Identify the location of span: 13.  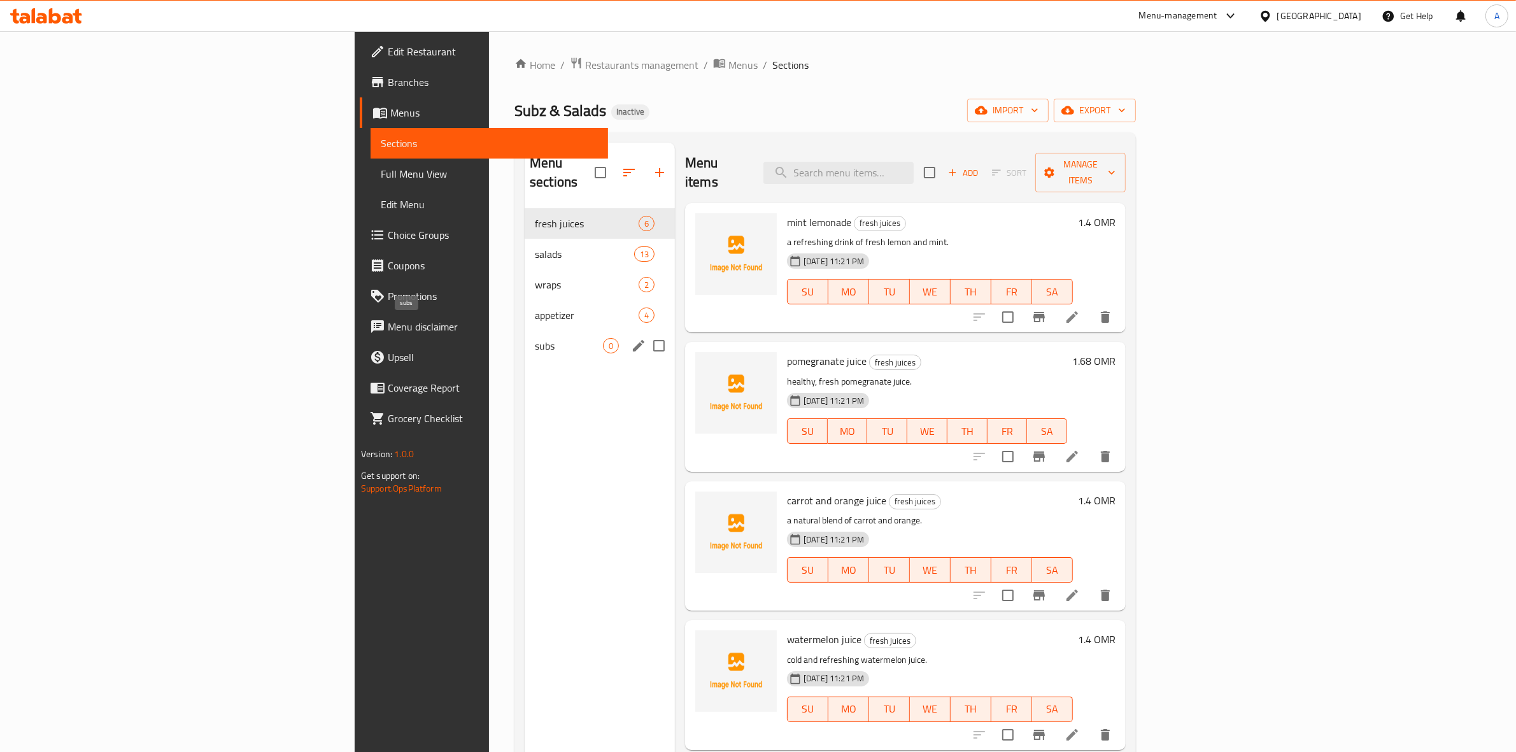
(644, 254).